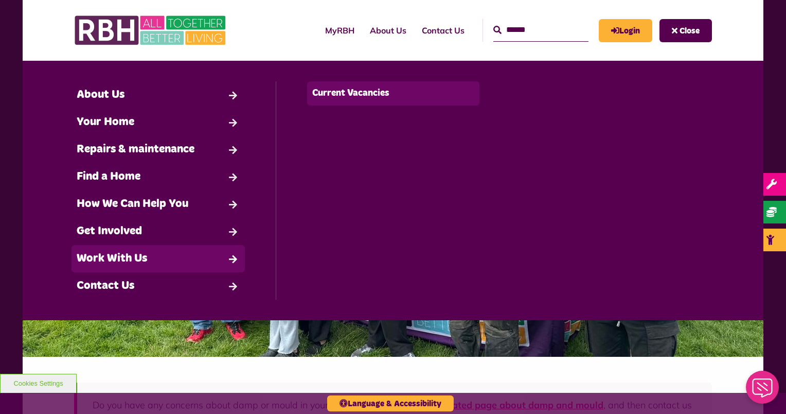 The image size is (786, 414). Describe the element at coordinates (158, 231) in the screenshot. I see `a: Get Involved` at that location.